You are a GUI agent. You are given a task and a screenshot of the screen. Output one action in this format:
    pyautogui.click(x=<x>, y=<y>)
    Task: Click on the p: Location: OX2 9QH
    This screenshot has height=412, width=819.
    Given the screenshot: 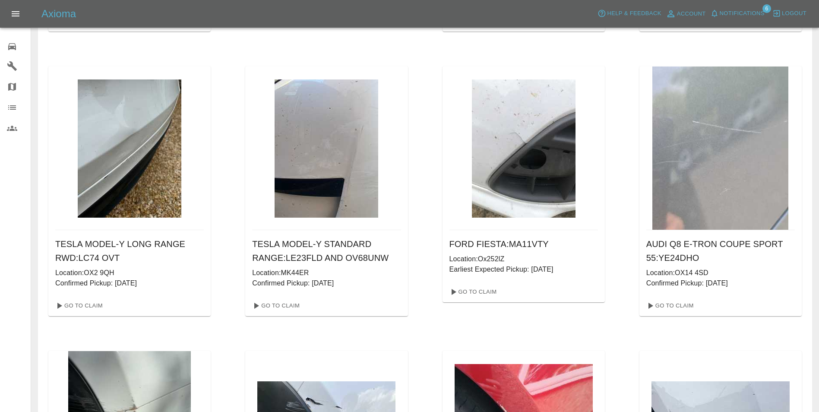 What is the action you would take?
    pyautogui.click(x=130, y=273)
    